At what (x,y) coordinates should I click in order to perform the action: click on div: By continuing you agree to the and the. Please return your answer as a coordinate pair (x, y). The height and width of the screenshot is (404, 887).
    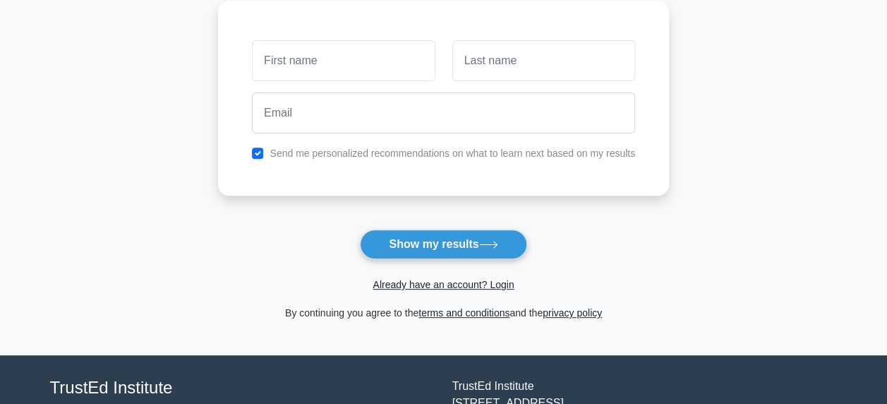
    Looking at the image, I should click on (443, 313).